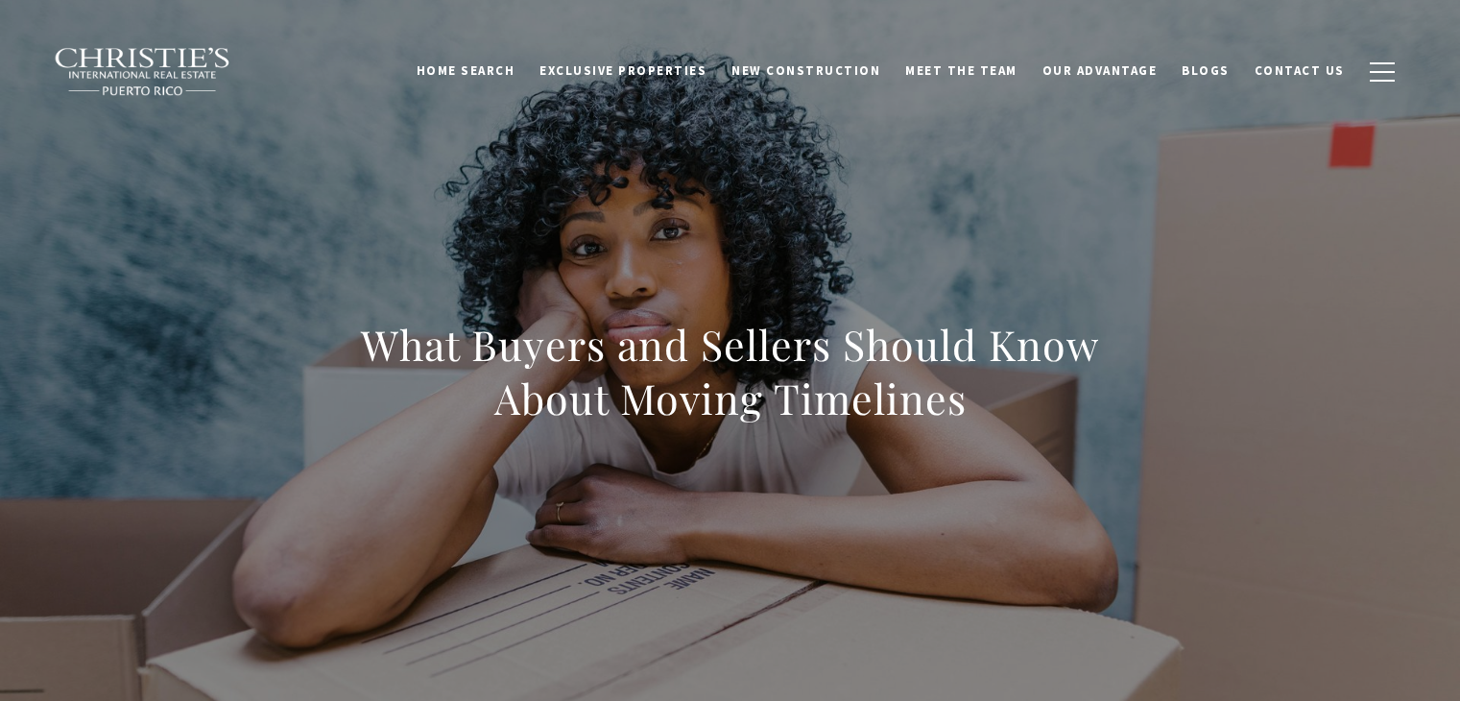 The image size is (1460, 701). Describe the element at coordinates (623, 70) in the screenshot. I see `span: Exclusive Properties` at that location.